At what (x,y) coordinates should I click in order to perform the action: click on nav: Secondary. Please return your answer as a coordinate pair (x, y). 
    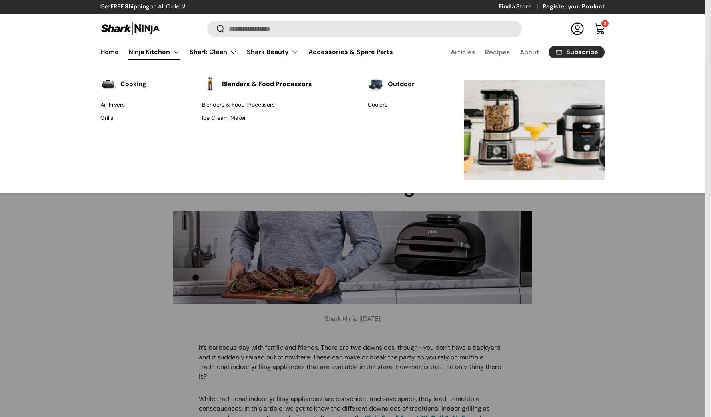
    Looking at the image, I should click on (518, 52).